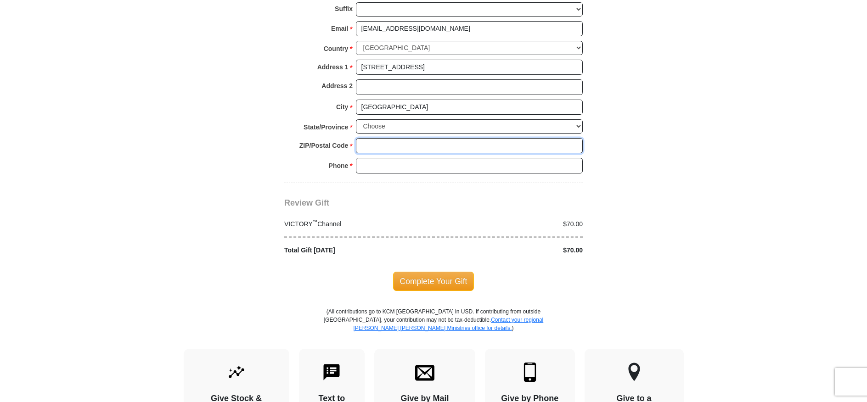  What do you see at coordinates (332, 372) in the screenshot?
I see `img: text-to-give.svg` at bounding box center [332, 372].